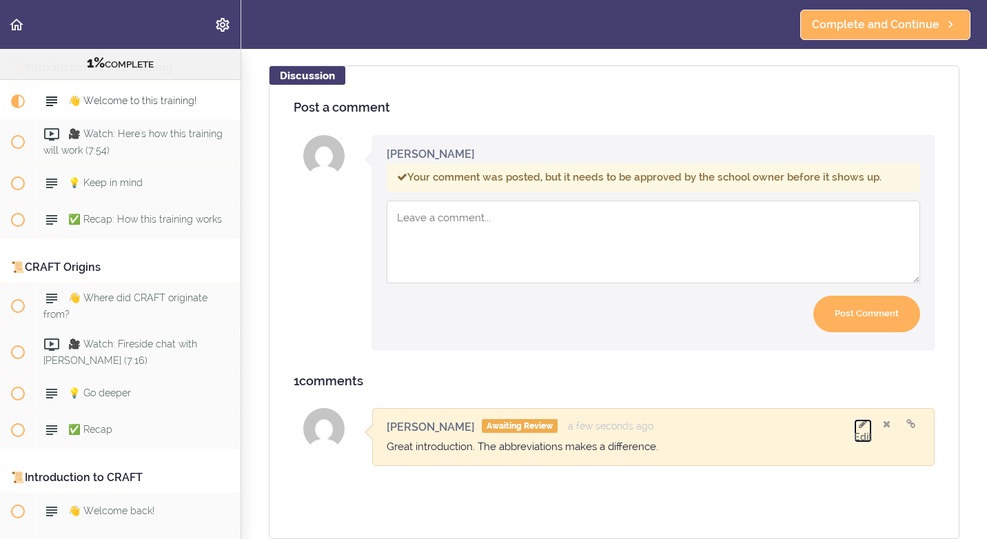  What do you see at coordinates (132, 101) in the screenshot?
I see `span: 👋 Welcome to this training!` at bounding box center [132, 101].